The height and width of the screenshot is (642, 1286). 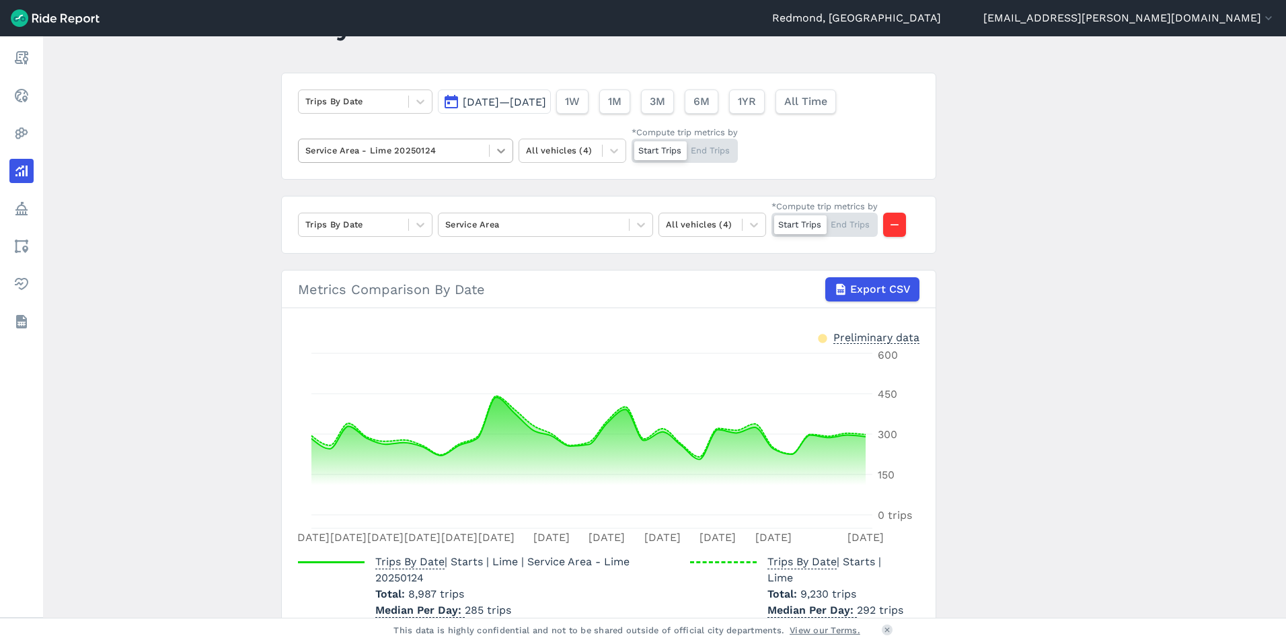 What do you see at coordinates (572, 102) in the screenshot?
I see `button: 1W` at bounding box center [572, 102].